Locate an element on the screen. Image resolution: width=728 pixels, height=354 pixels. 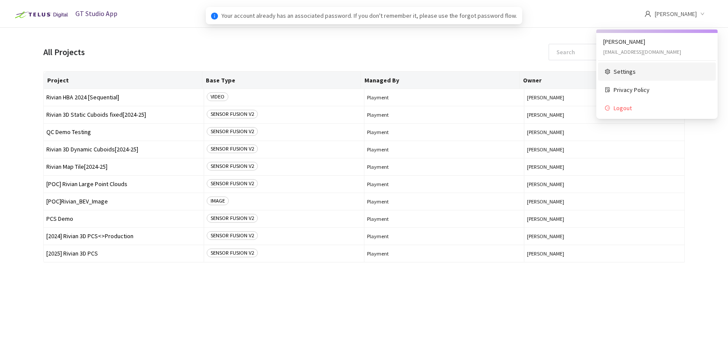
span: Logout is located at coordinates (661, 108).